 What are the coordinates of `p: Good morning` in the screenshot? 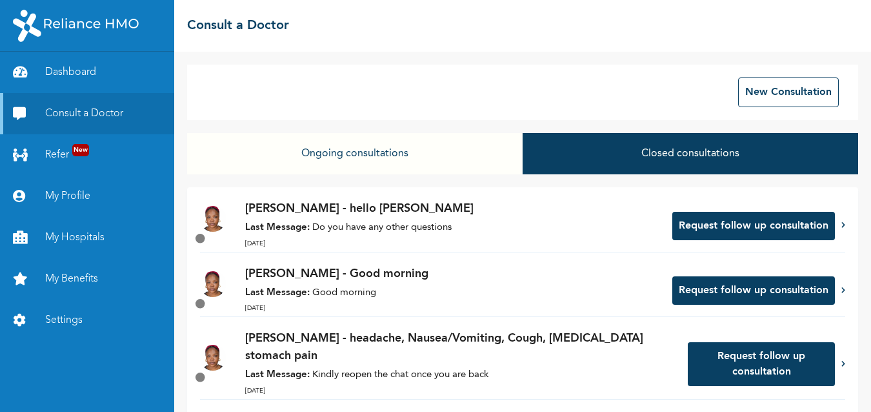 It's located at (452, 293).